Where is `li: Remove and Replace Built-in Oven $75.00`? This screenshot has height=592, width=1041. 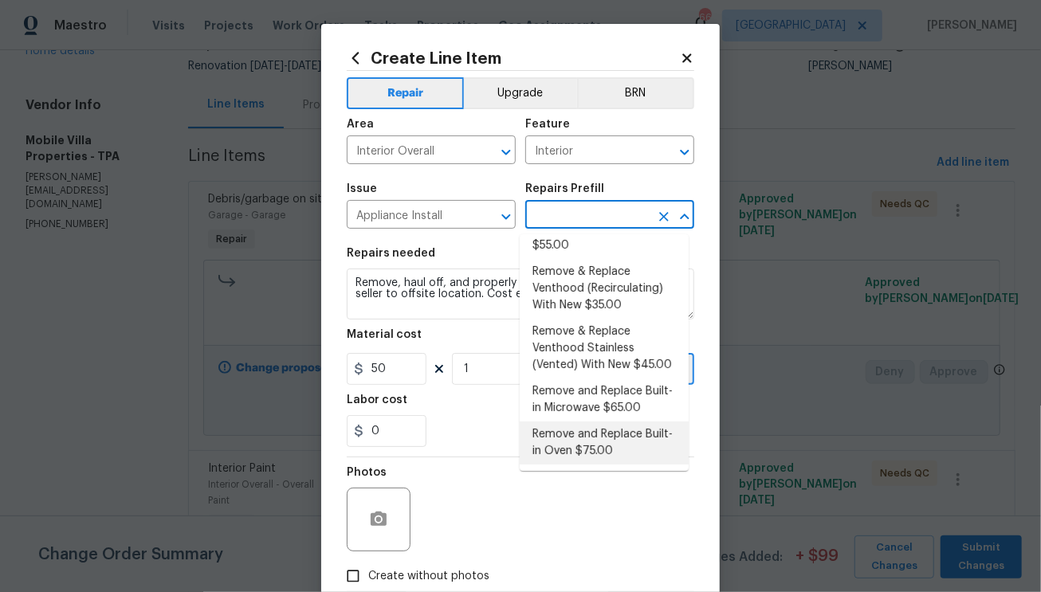 li: Remove and Replace Built-in Oven $75.00 is located at coordinates (604, 443).